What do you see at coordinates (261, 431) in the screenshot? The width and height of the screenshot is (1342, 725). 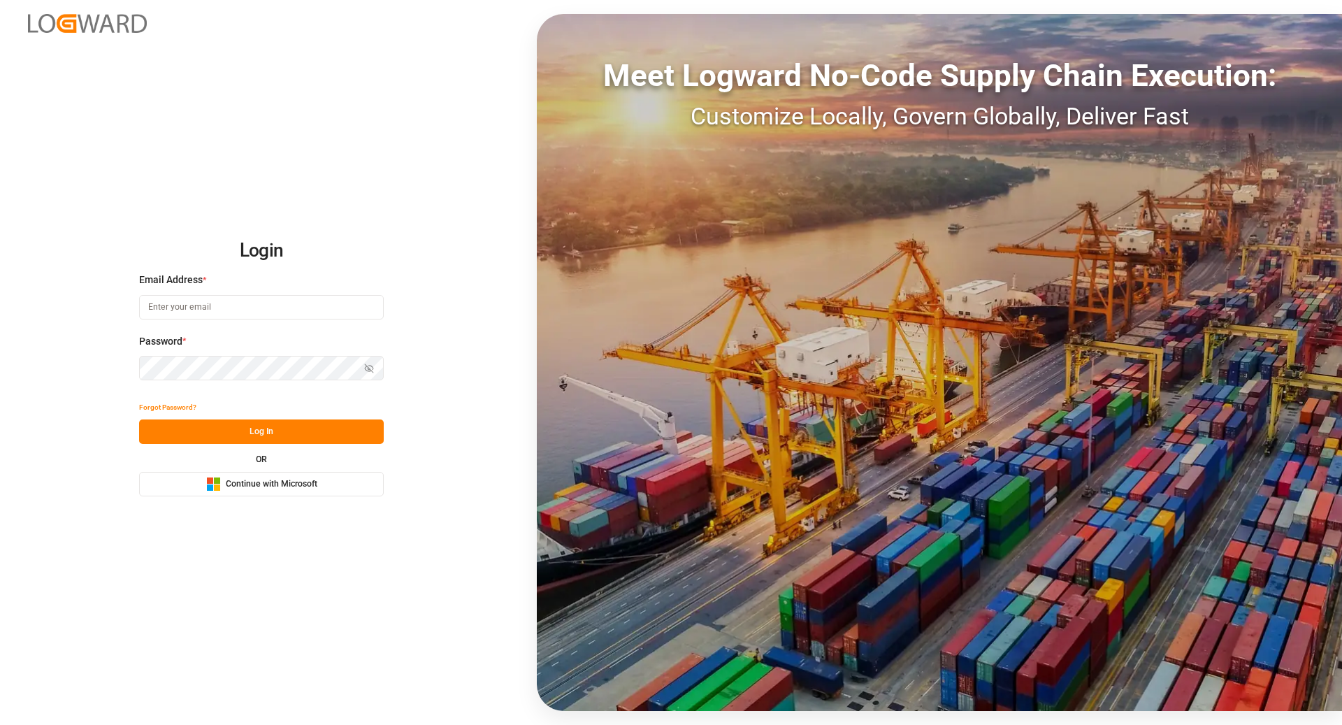 I see `button: Log In` at bounding box center [261, 431].